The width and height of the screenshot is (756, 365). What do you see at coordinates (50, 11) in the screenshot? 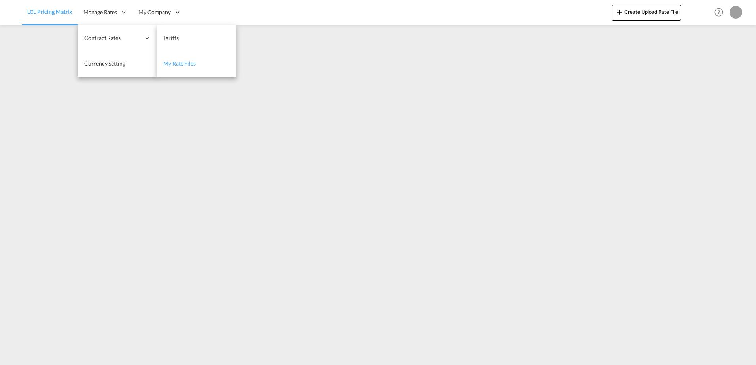
I see `span: LCL Pricing Matrix` at bounding box center [50, 11].